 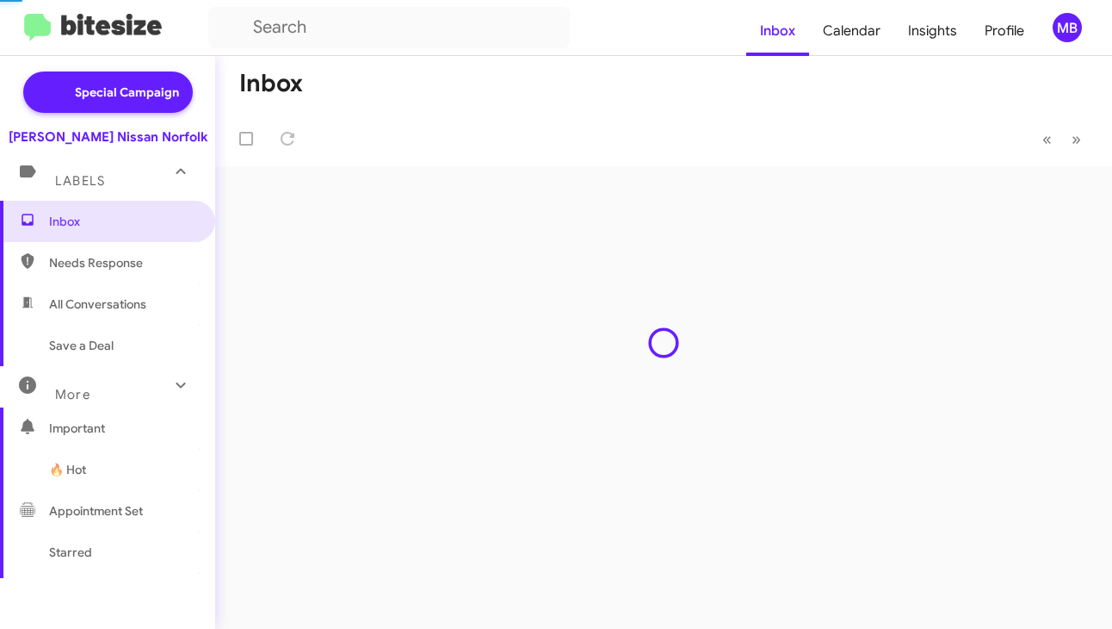 What do you see at coordinates (777, 31) in the screenshot?
I see `a: Inbox` at bounding box center [777, 31].